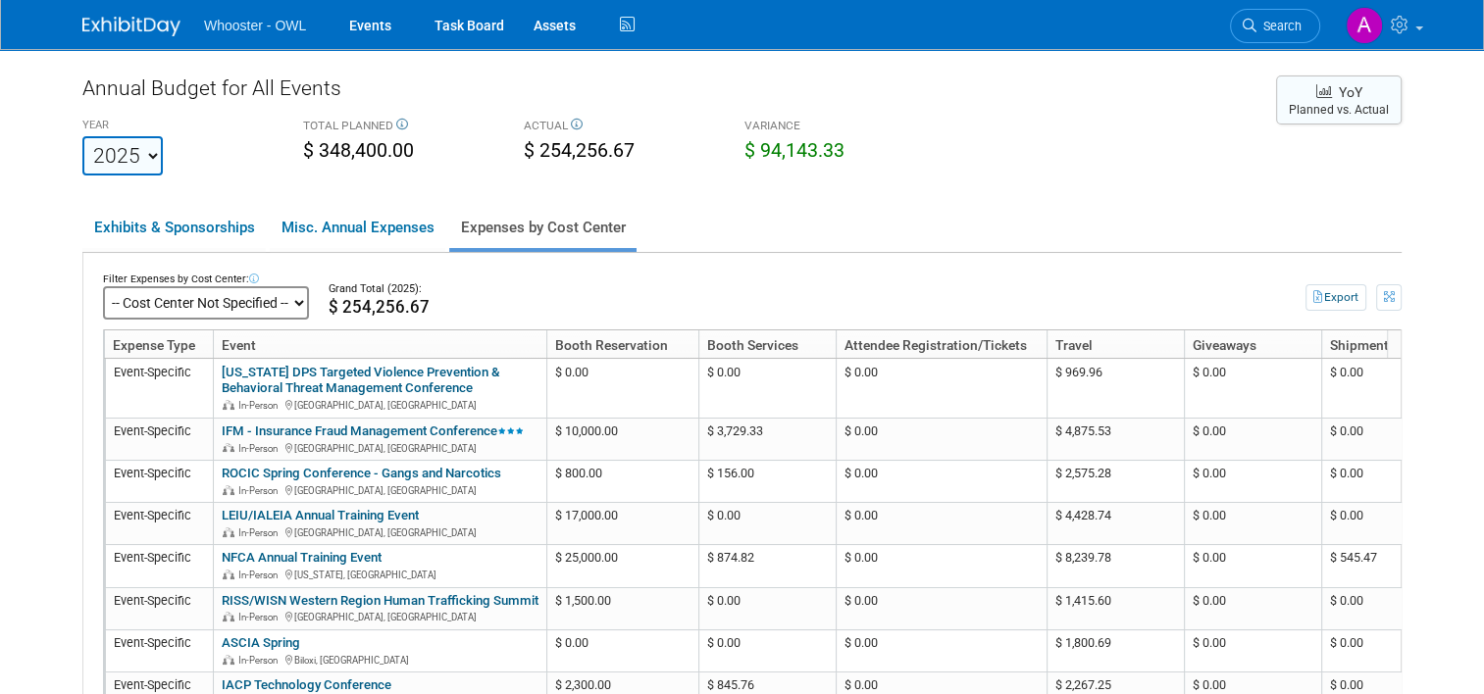  Describe the element at coordinates (358, 150) in the screenshot. I see `span: $ 348,400.00` at that location.